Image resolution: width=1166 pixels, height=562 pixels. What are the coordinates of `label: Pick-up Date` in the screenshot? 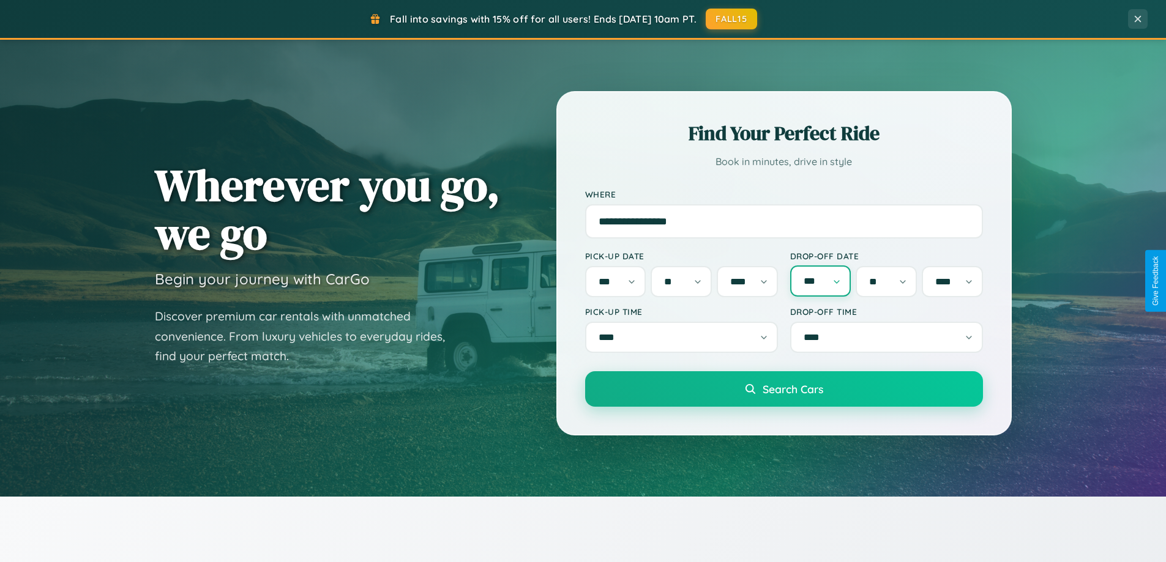 It's located at (681, 256).